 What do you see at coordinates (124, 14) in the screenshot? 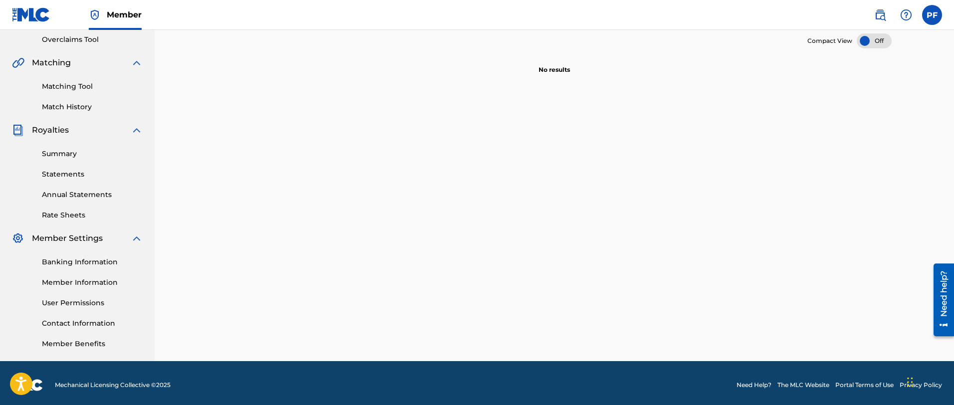
I see `span: Member` at bounding box center [124, 14].